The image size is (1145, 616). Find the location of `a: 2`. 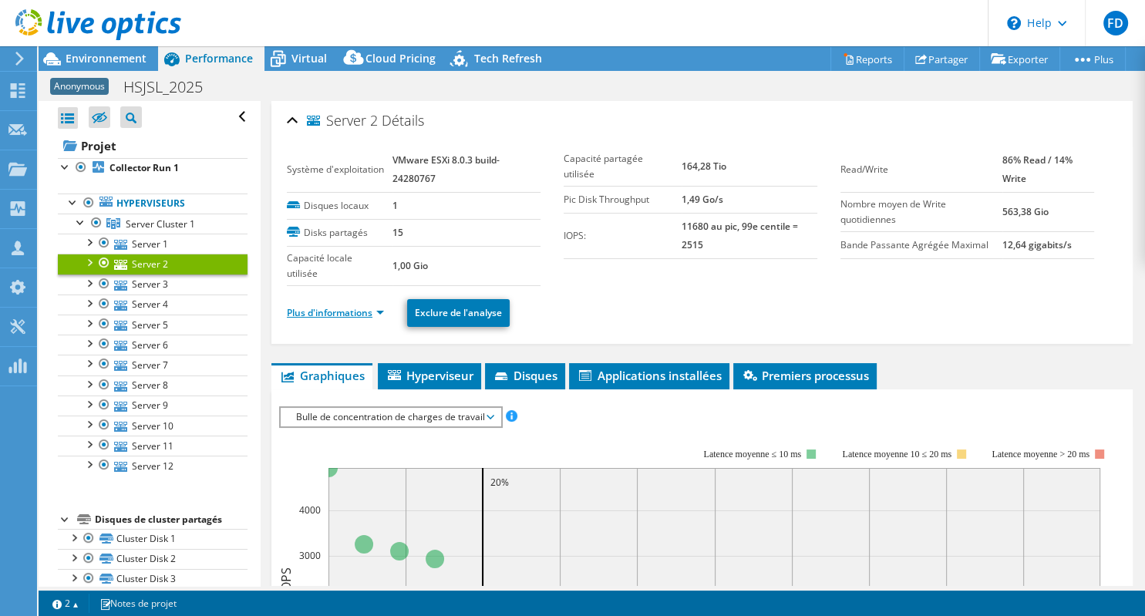

a: 2 is located at coordinates (66, 603).